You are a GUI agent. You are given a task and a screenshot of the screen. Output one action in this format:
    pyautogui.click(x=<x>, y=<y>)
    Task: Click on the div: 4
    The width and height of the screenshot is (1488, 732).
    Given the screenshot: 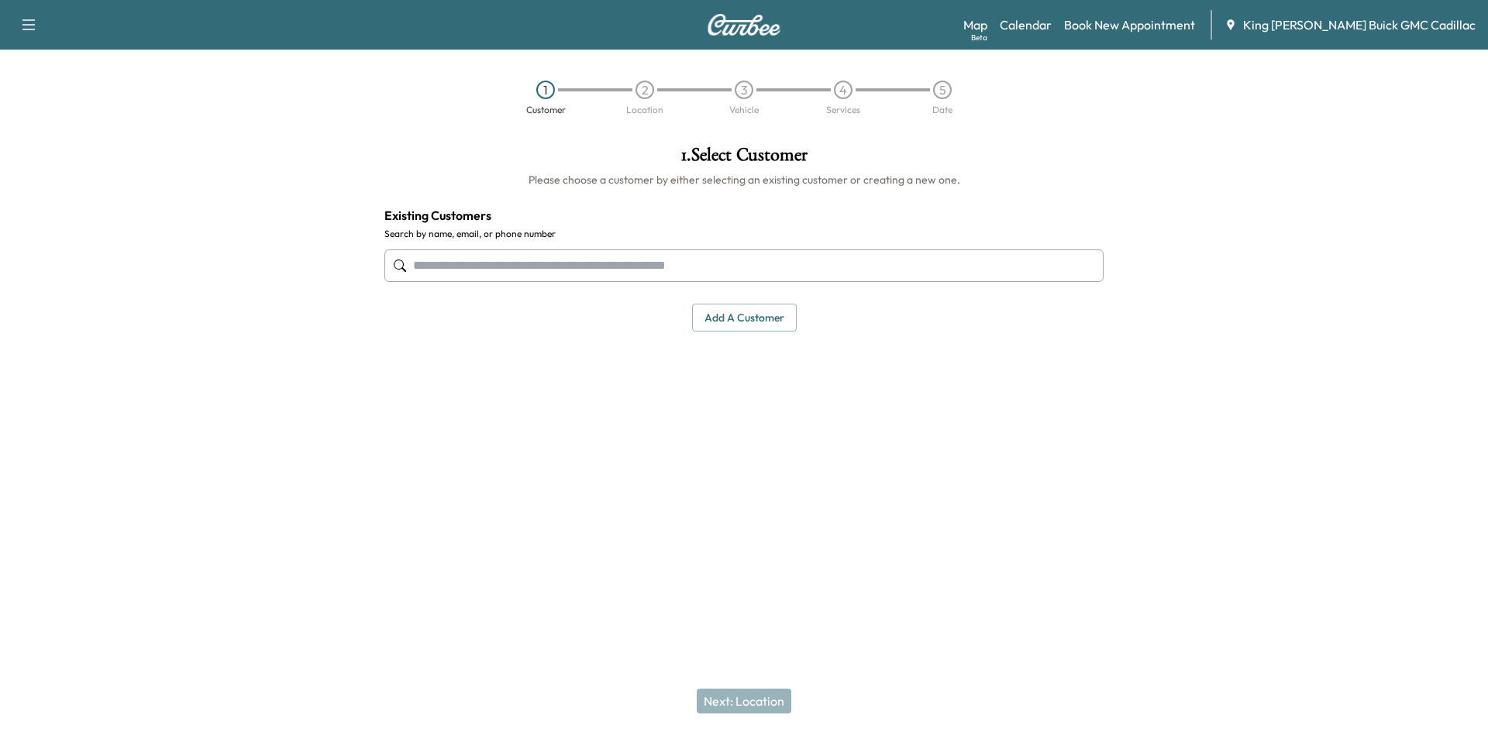 What is the action you would take?
    pyautogui.click(x=843, y=90)
    